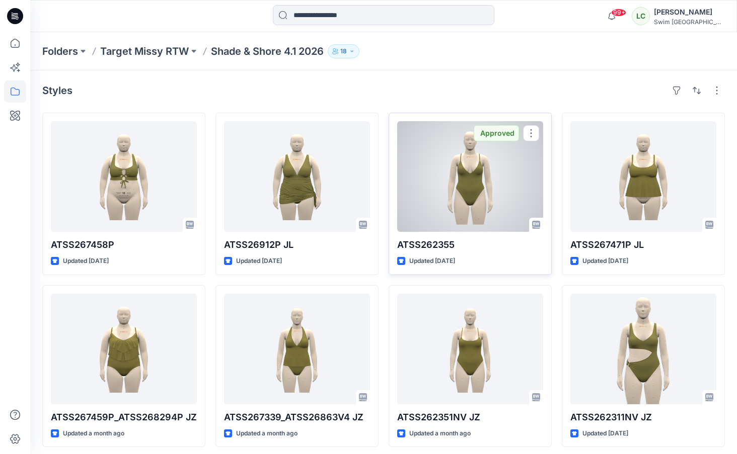  What do you see at coordinates (57, 91) in the screenshot?
I see `h4: Styles` at bounding box center [57, 91].